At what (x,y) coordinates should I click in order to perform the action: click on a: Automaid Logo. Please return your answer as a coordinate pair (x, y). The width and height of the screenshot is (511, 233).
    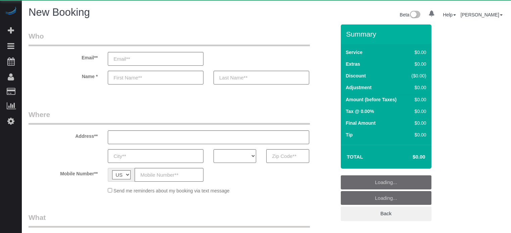
    Looking at the image, I should click on (11, 11).